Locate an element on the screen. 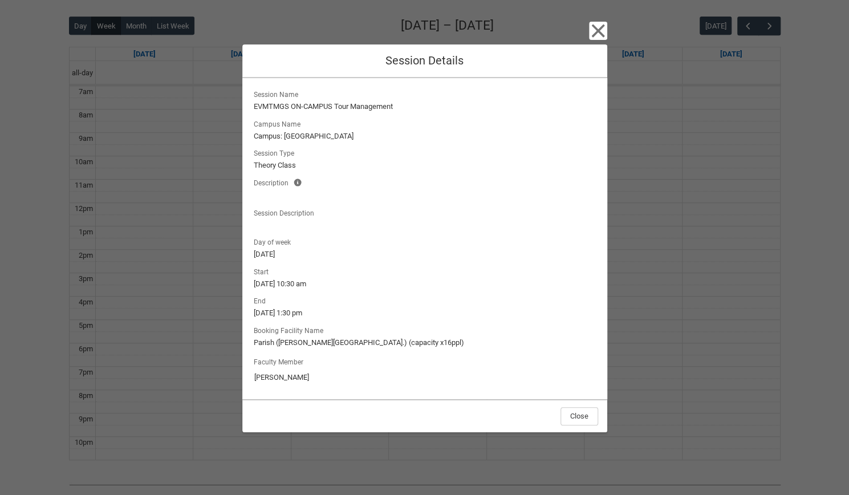 The height and width of the screenshot is (495, 849). label: Faculty Member is located at coordinates (281, 361).